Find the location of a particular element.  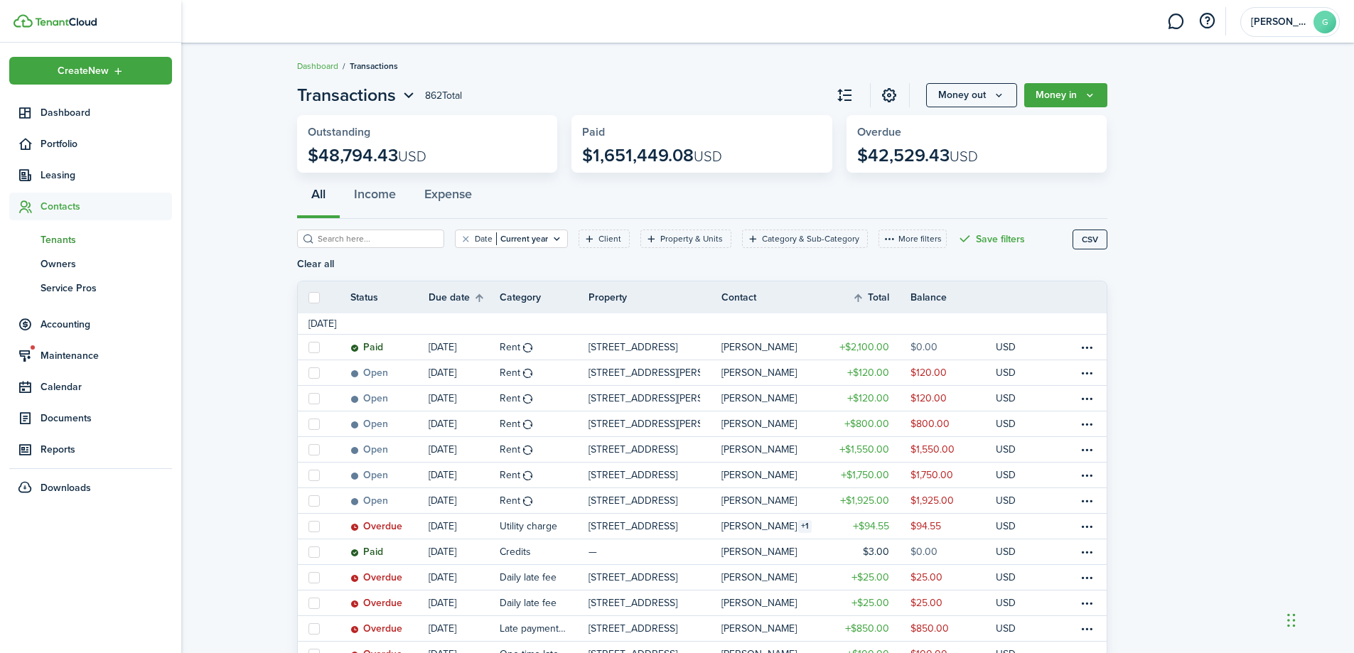

div: Drag is located at coordinates (1292, 621).